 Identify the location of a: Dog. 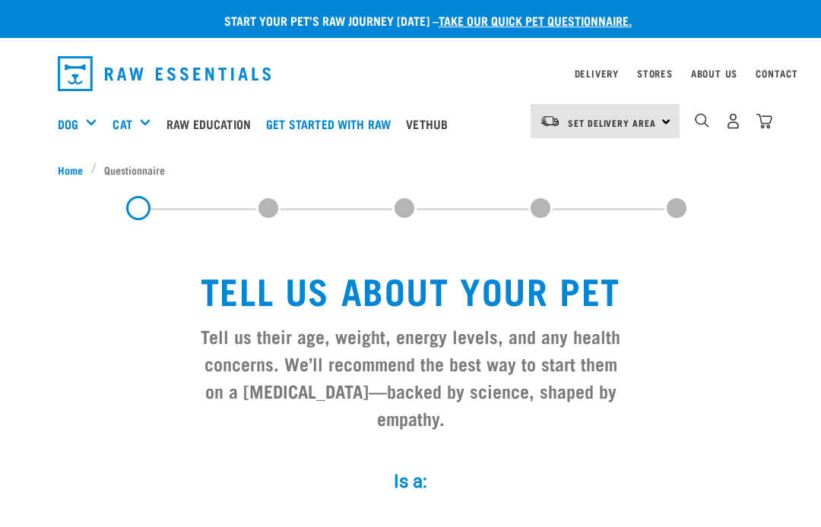
(68, 124).